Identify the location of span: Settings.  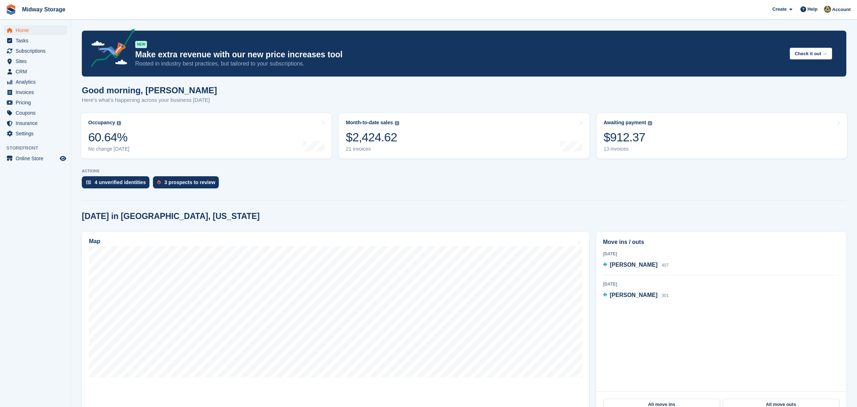
(37, 133).